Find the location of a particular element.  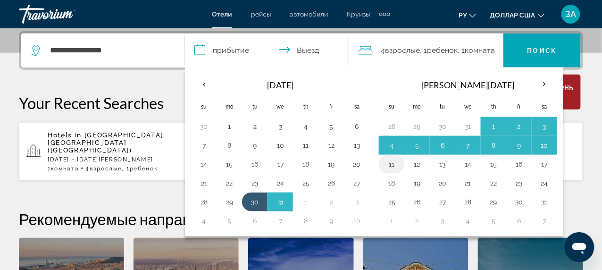

a: автомобили is located at coordinates (309, 14).